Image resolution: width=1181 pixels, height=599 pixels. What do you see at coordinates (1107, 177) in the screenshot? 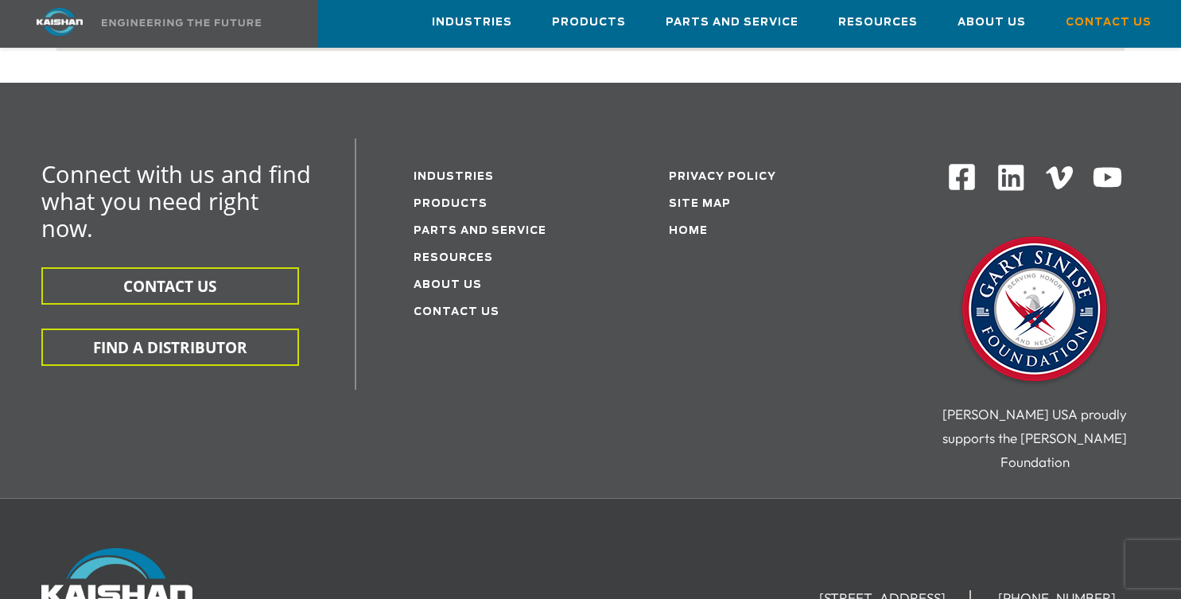
I see `img: Youtube` at bounding box center [1107, 177].